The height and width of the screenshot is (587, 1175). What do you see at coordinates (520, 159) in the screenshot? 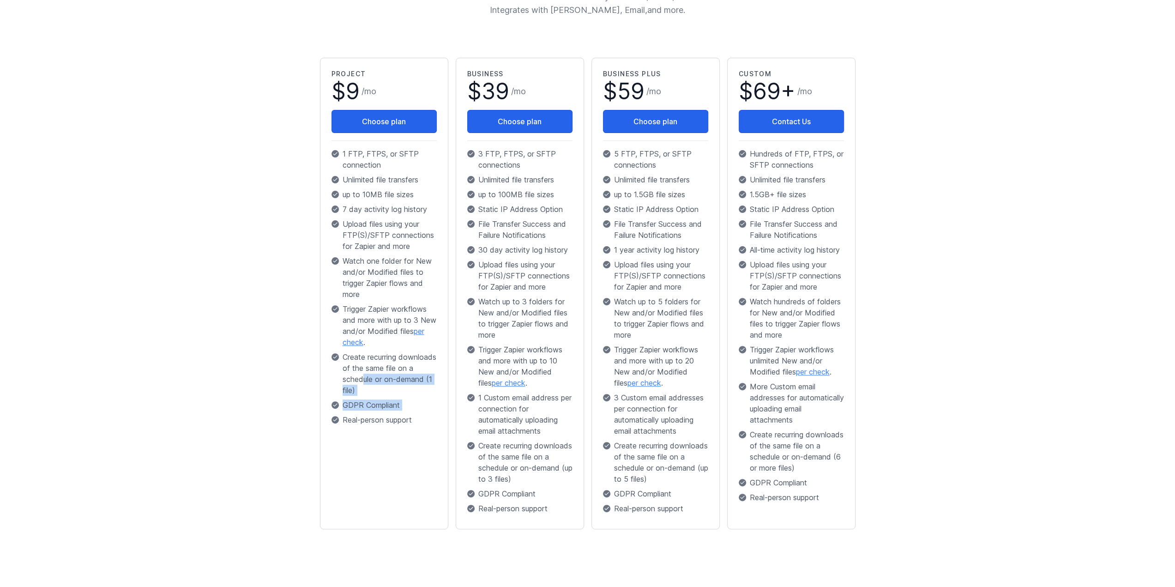
I see `p: 3 FTP, FTPS, or SFTP connections` at bounding box center [520, 159].